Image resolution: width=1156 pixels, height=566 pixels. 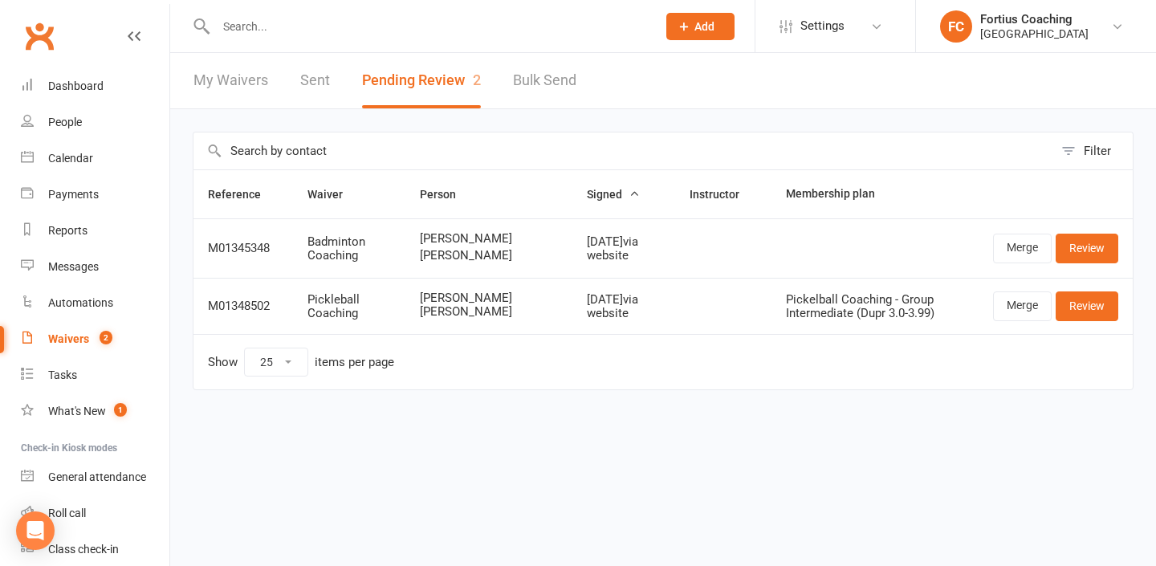 I want to click on span: Waiver, so click(x=334, y=194).